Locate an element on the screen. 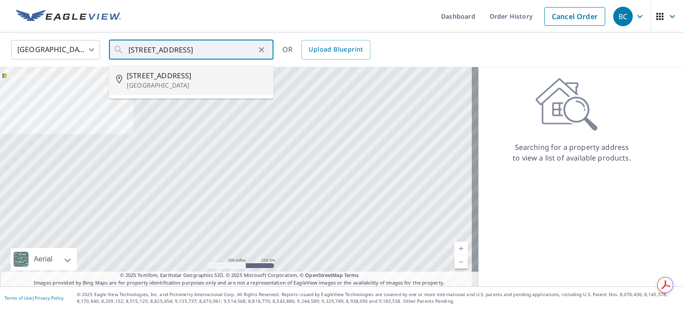 This screenshot has width=683, height=309. button: Clear is located at coordinates (261, 50).